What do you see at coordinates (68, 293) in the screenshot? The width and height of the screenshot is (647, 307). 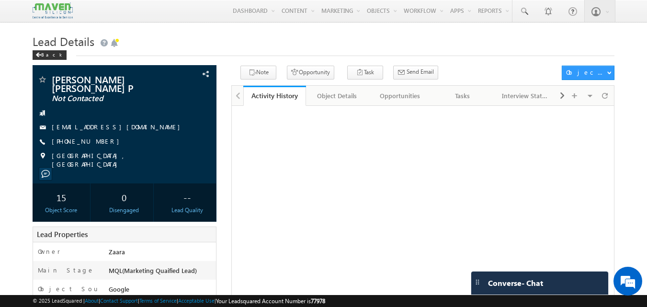 I see `label: Object Source` at bounding box center [68, 293].